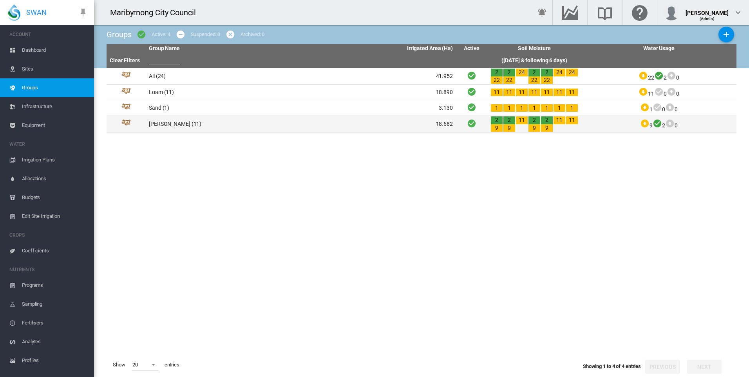  What do you see at coordinates (542, 13) in the screenshot?
I see `md-icon: icon-bell-ring` at bounding box center [542, 13].